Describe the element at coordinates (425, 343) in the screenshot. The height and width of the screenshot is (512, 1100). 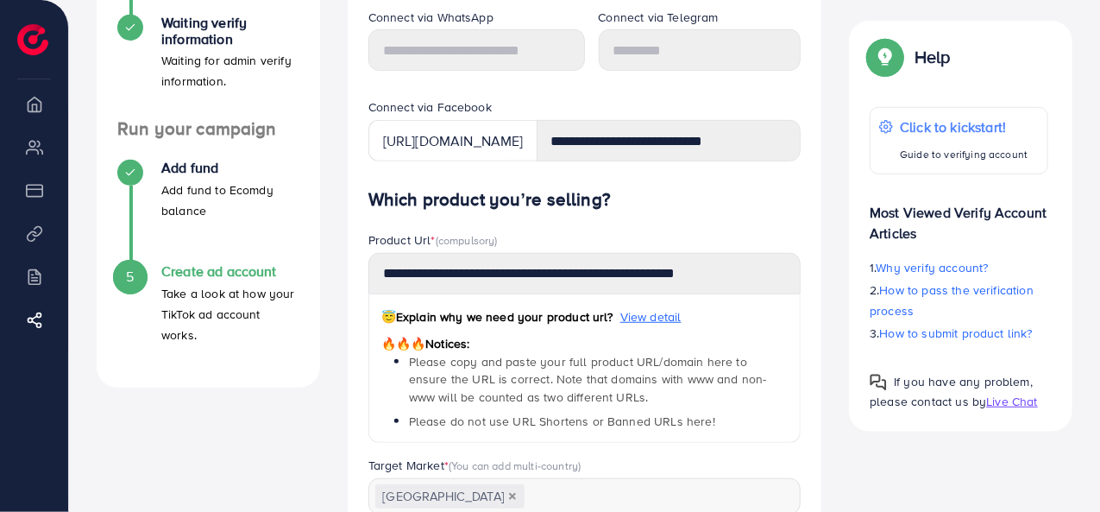
I see `span: Notices:` at that location.